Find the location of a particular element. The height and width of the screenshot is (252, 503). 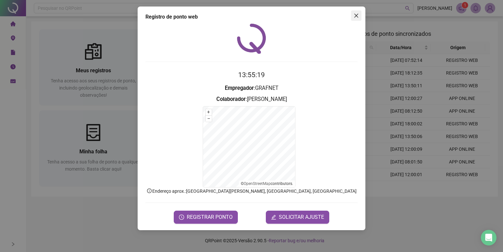

button: Close is located at coordinates (357, 16).